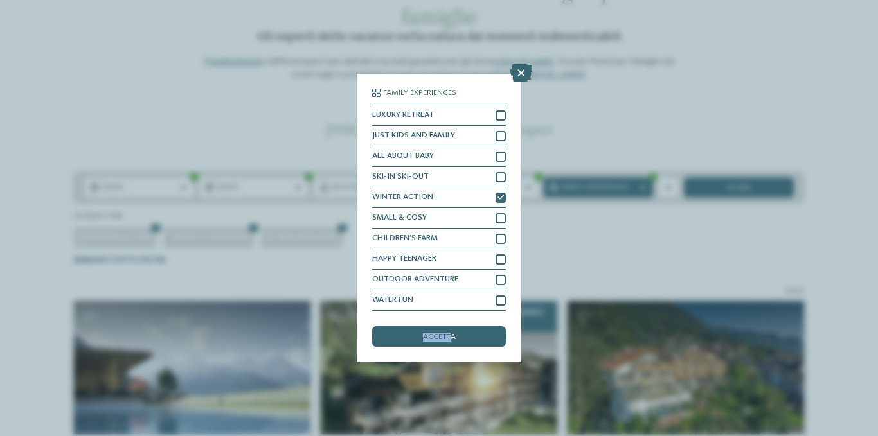 The width and height of the screenshot is (878, 436). Describe the element at coordinates (415, 280) in the screenshot. I see `span: OUTDOOR ADVENTURE` at that location.